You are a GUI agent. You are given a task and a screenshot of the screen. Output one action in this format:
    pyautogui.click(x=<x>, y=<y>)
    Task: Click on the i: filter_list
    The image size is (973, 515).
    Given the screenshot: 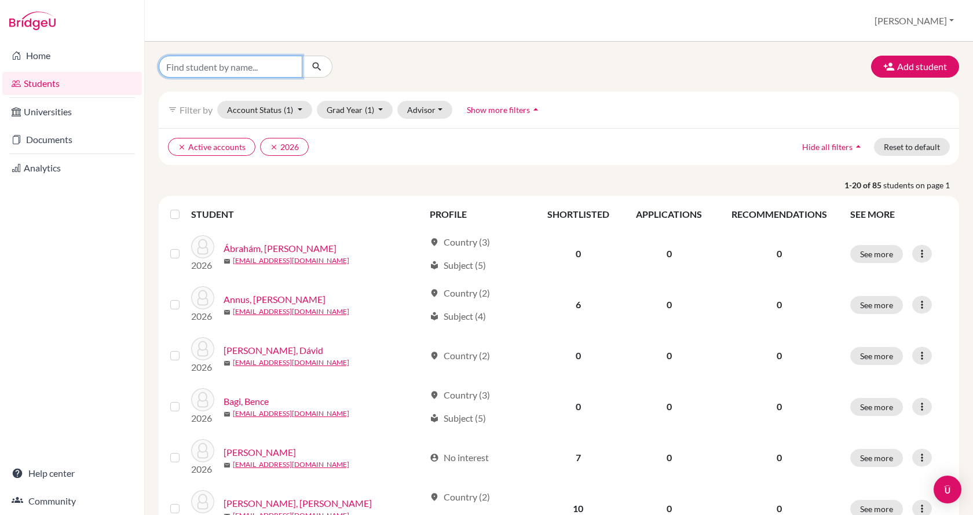 What is the action you would take?
    pyautogui.click(x=173, y=110)
    